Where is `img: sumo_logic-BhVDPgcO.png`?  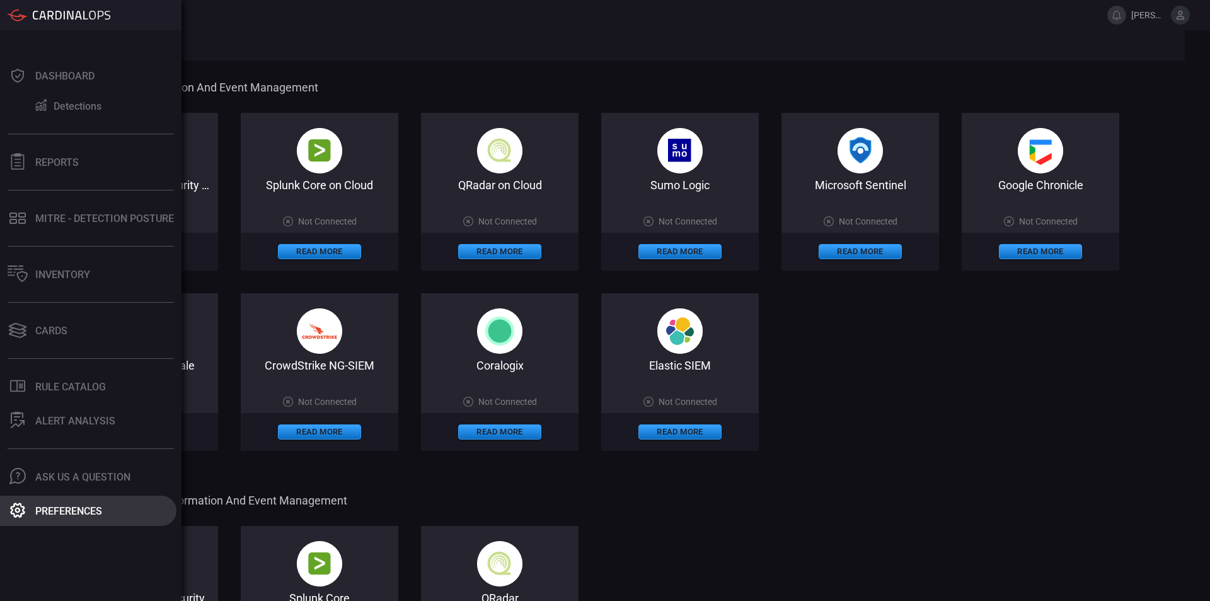 img: sumo_logic-BhVDPgcO.png is located at coordinates (680, 151).